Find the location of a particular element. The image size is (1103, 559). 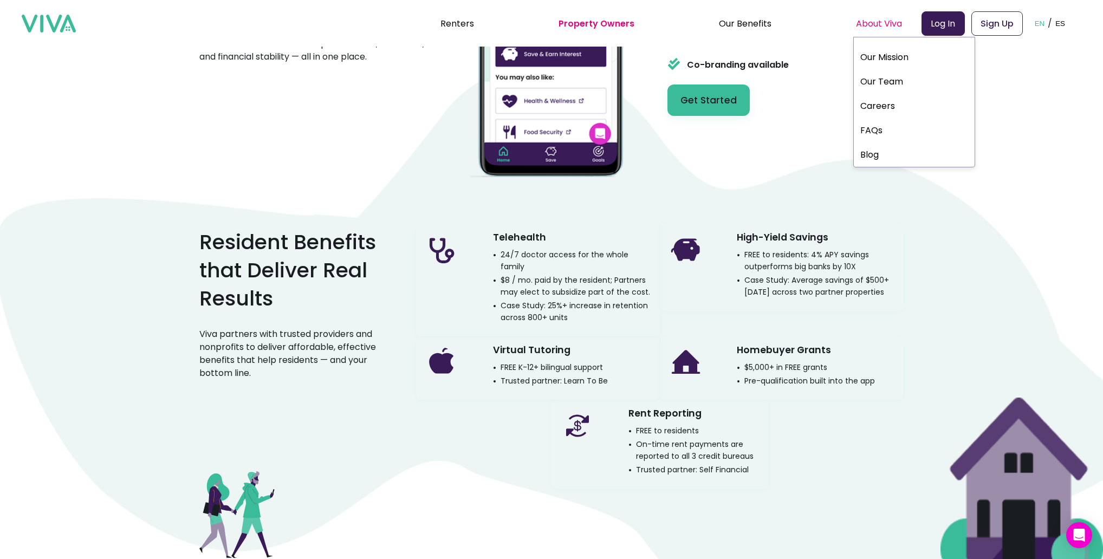

img: Couple walking is located at coordinates (237, 515).